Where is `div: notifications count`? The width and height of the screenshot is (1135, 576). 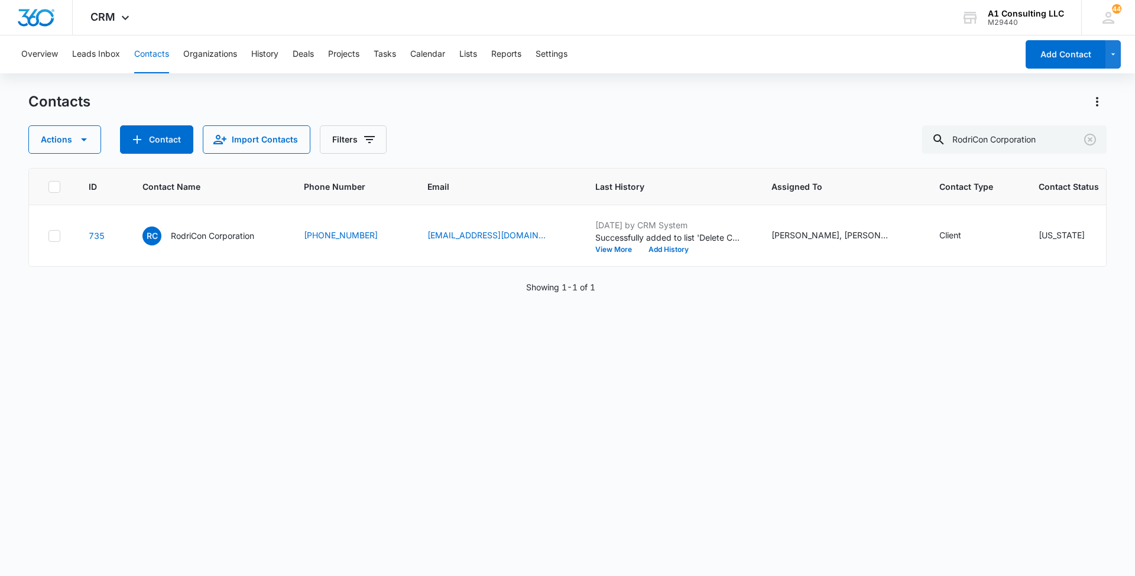 div: notifications count is located at coordinates (1117, 9).